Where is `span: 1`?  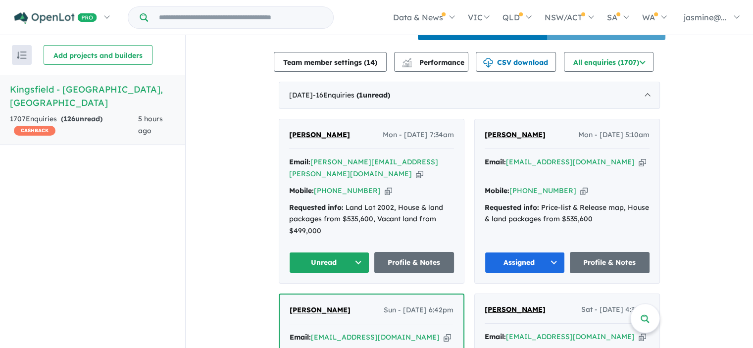
span: 1 is located at coordinates (361, 95).